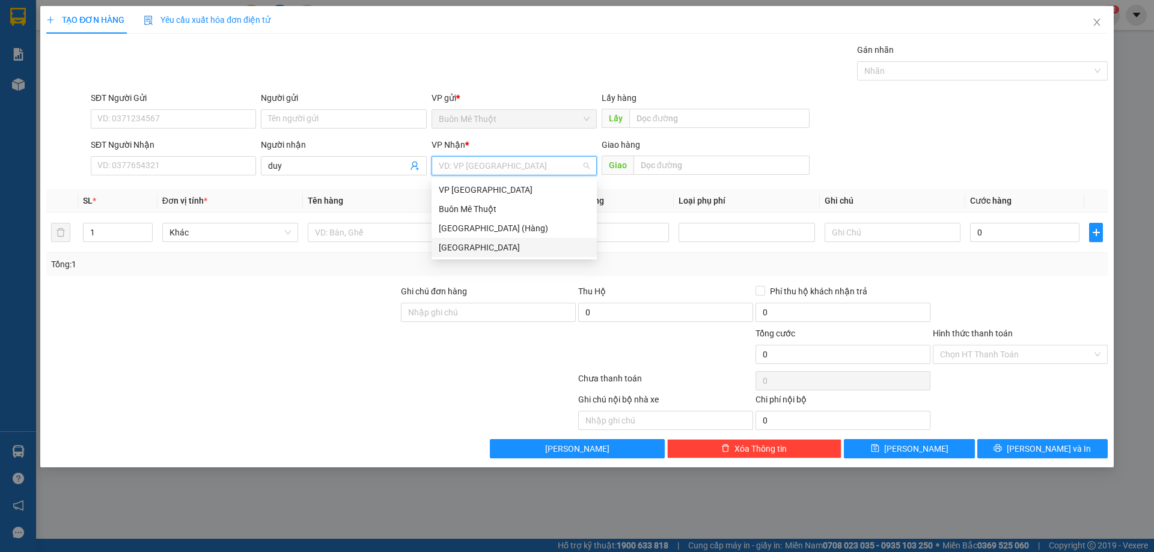 This screenshot has height=552, width=1154. I want to click on span: Lấy, so click(615, 118).